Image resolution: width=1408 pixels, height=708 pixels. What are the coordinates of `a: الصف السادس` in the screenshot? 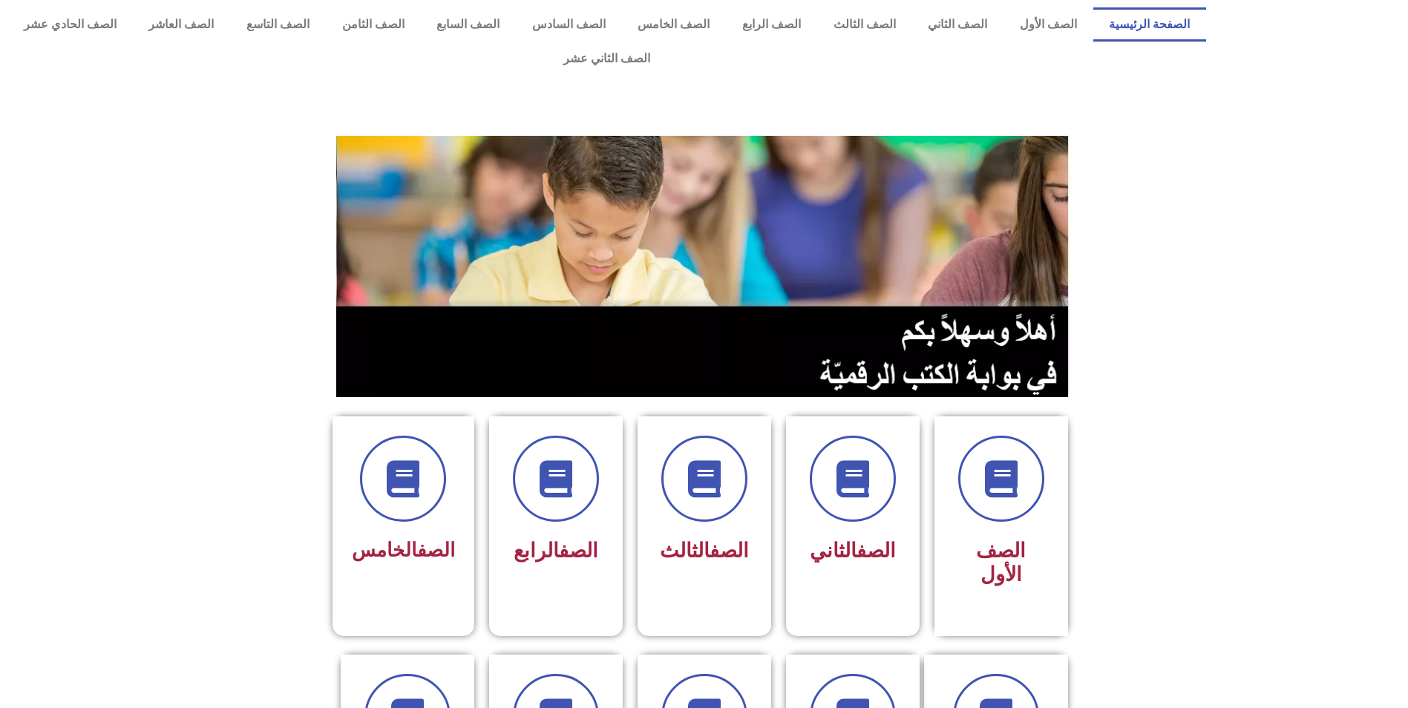 It's located at (568, 24).